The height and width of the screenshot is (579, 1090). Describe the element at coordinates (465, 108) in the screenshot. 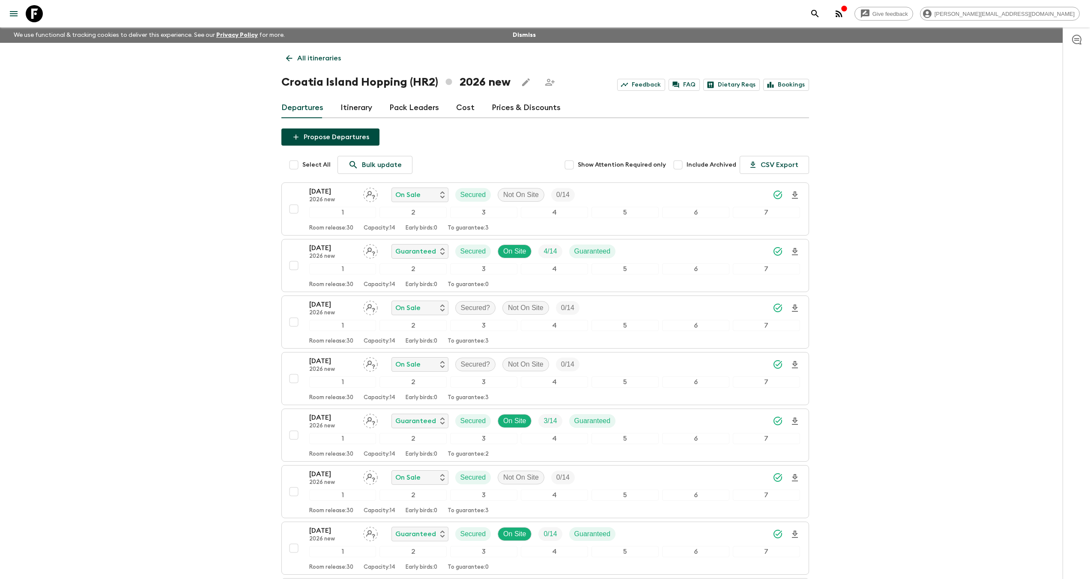

I see `a: Cost` at that location.